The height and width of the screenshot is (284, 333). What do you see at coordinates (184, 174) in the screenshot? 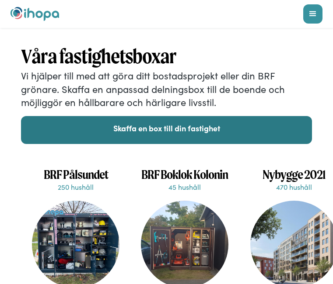
I see `h1: BRF Boklok Kolonin` at bounding box center [184, 174].